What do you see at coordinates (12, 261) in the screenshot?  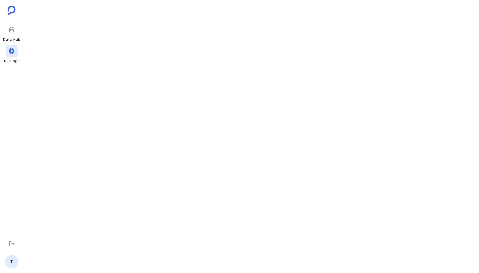 I see `a: T` at bounding box center [12, 261].